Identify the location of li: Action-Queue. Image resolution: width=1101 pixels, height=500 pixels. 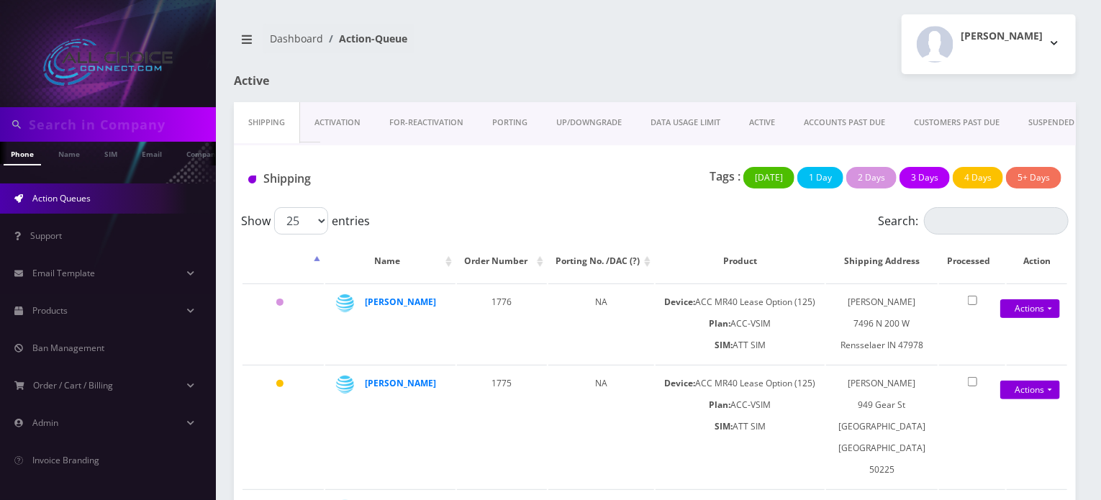
(365, 38).